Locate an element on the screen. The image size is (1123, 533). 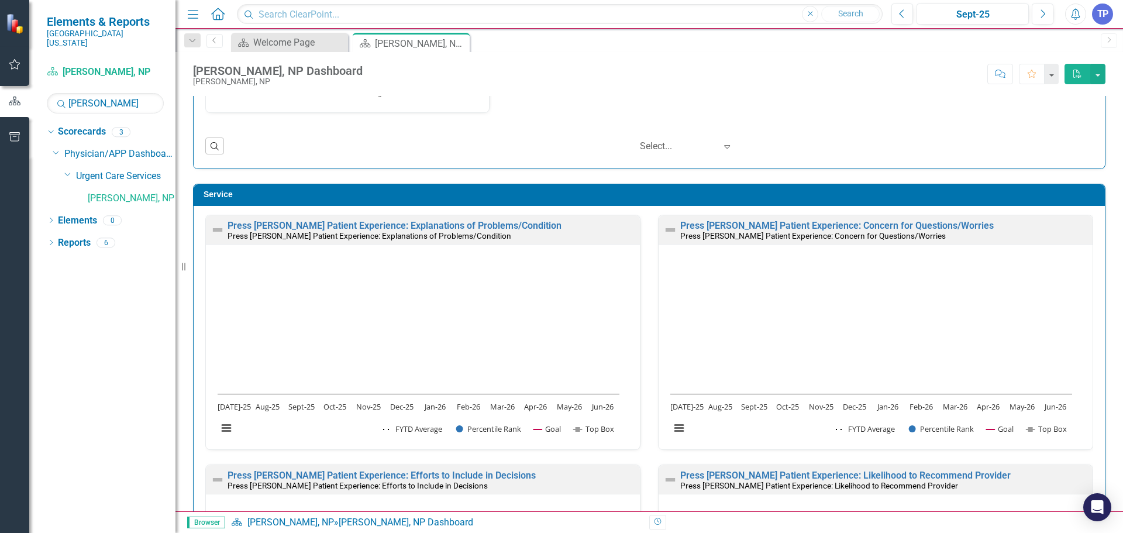
div: Open Intercom Messenger is located at coordinates (1097, 507).